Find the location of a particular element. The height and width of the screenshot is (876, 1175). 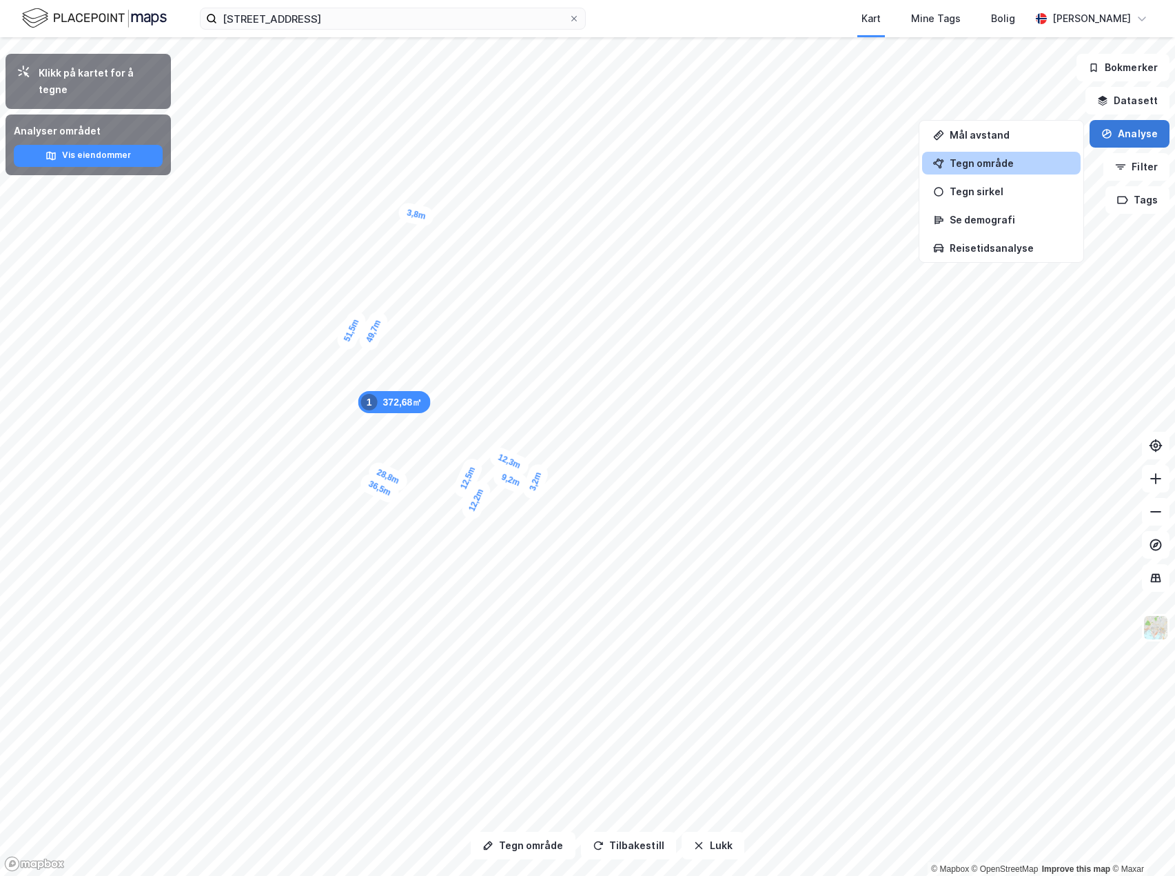

div: Klikk på kartet for å tegne is located at coordinates (99, 81).